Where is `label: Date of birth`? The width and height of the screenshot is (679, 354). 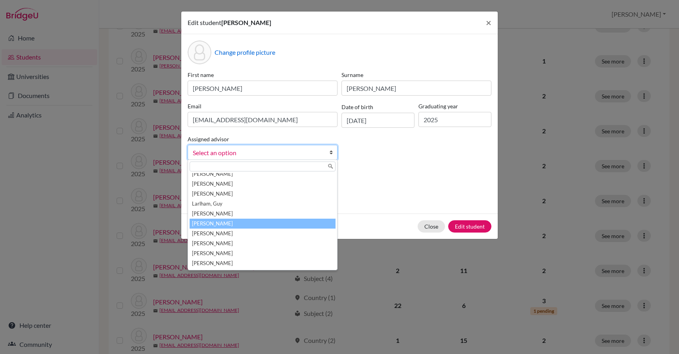 label: Date of birth is located at coordinates (357, 107).